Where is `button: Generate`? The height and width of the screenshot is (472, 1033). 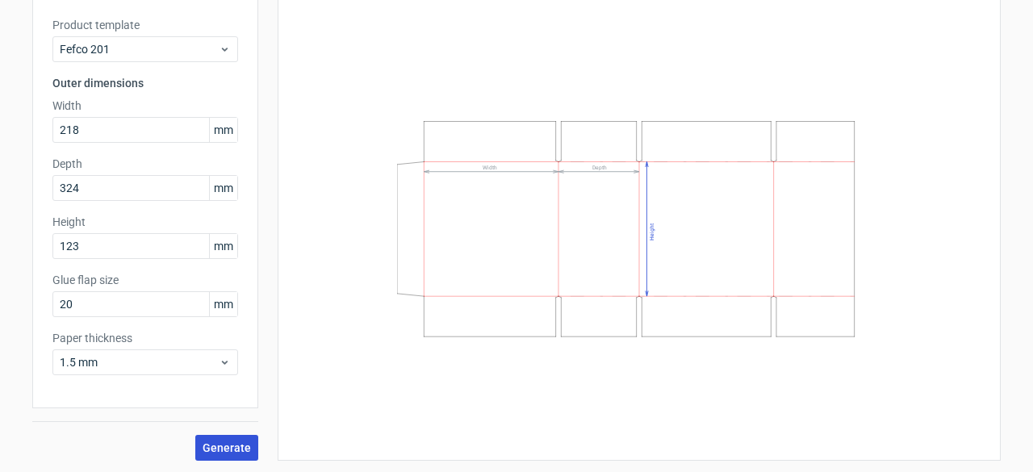 button: Generate is located at coordinates (227, 448).